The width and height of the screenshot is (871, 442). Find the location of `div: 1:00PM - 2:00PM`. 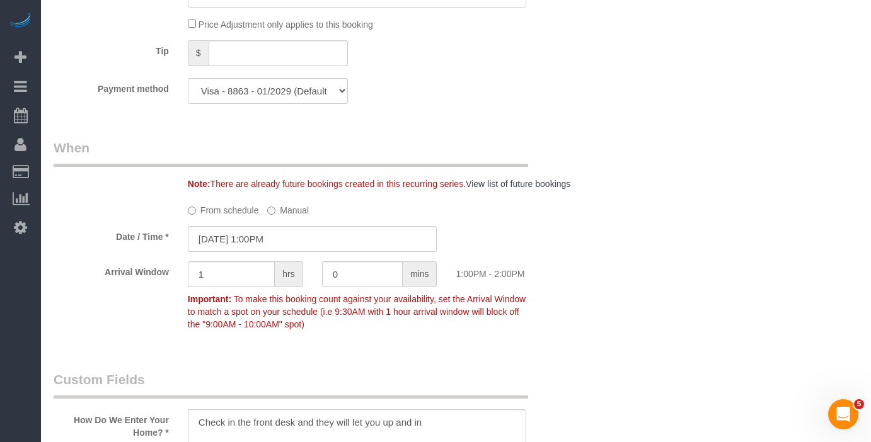

div: 1:00PM - 2:00PM is located at coordinates (513, 271).